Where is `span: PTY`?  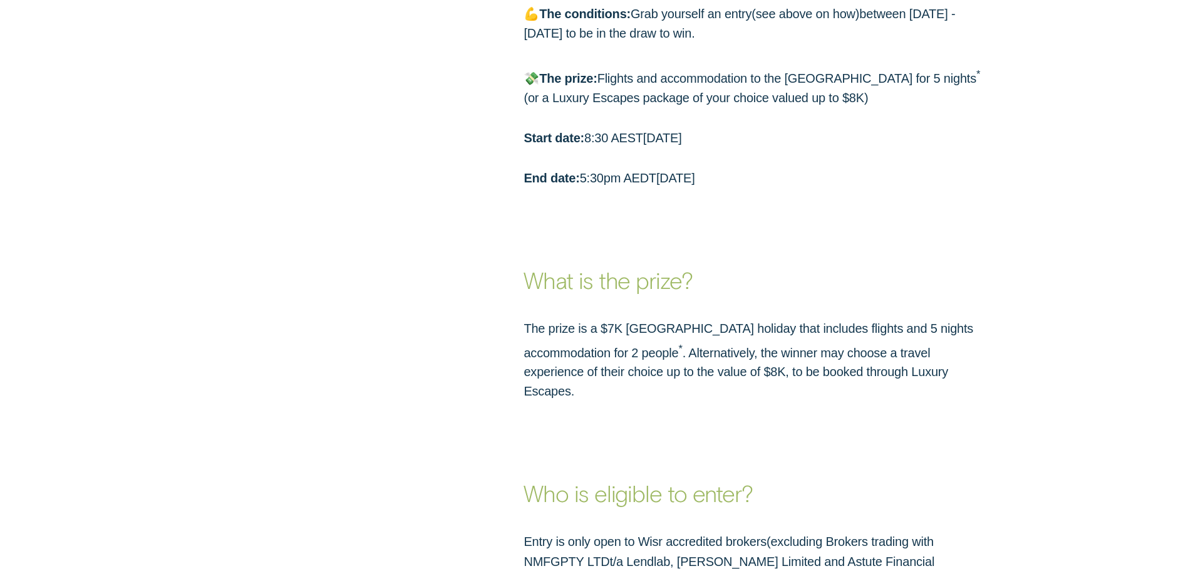
span: PTY is located at coordinates (572, 561).